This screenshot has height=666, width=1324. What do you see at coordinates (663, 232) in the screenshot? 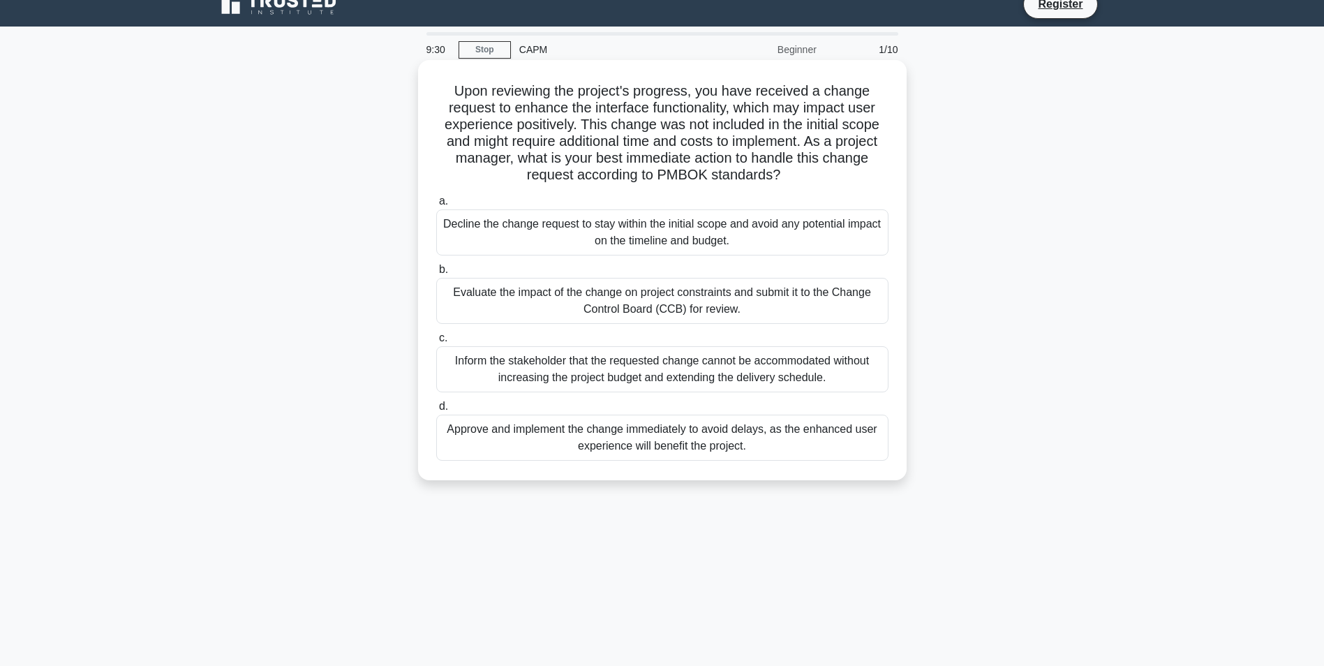
I see `div: Decline the change request to stay within the initial scope and avoid any potential impact on the...` at bounding box center [663, 232].